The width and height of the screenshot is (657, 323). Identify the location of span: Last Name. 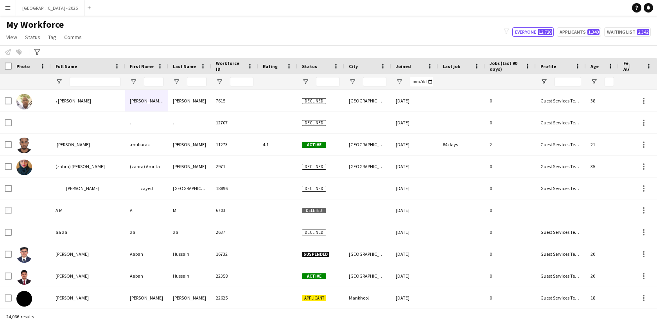
(184, 66).